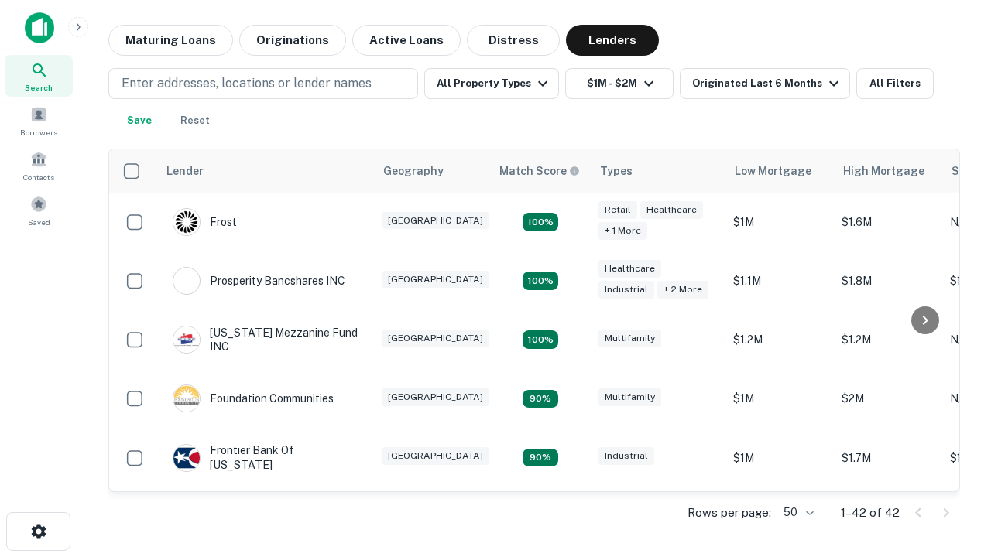 Image resolution: width=991 pixels, height=557 pixels. What do you see at coordinates (658, 171) in the screenshot?
I see `th: Types` at bounding box center [658, 171].